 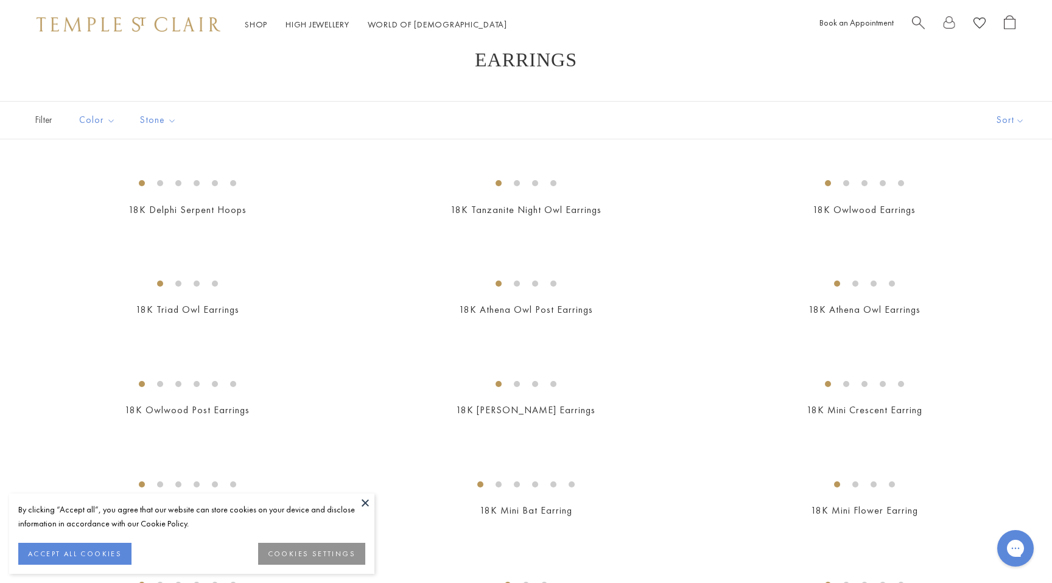 What do you see at coordinates (312, 554) in the screenshot?
I see `button: COOKIES SETTINGS` at bounding box center [312, 554].